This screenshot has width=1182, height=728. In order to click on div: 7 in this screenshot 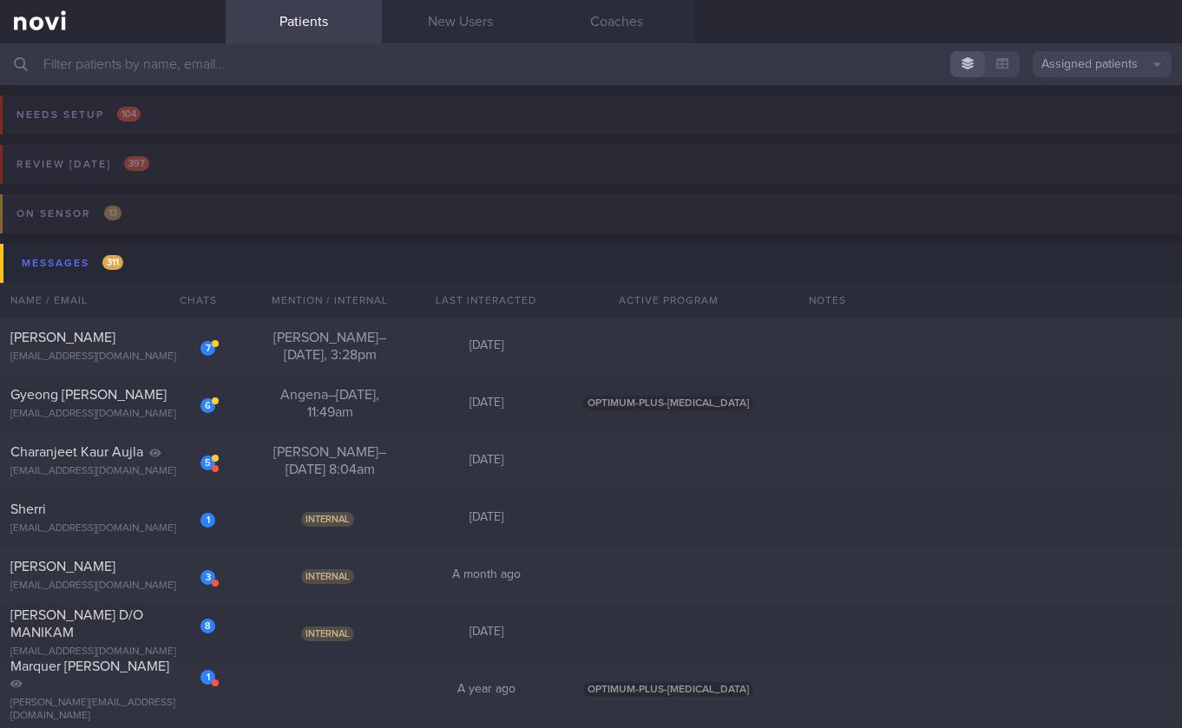, I will do `click(207, 348)`.